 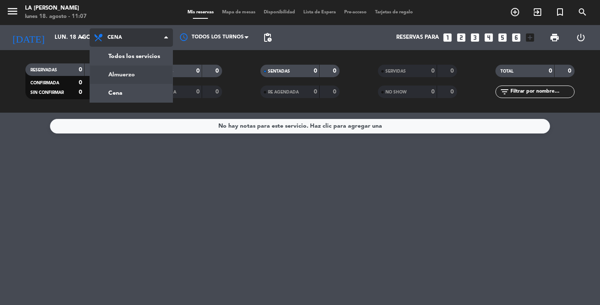 What do you see at coordinates (560, 12) in the screenshot?
I see `i: turned_in_not` at bounding box center [560, 12].